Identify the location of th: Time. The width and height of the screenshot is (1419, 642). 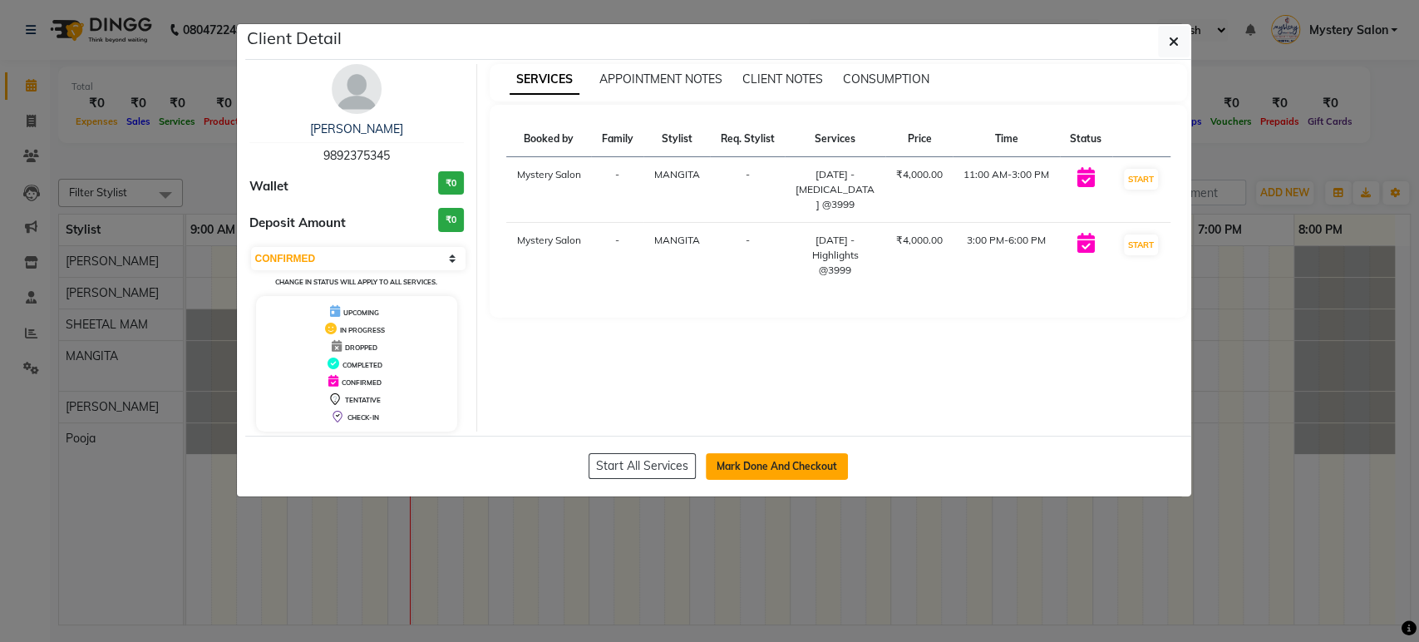
(1006, 139).